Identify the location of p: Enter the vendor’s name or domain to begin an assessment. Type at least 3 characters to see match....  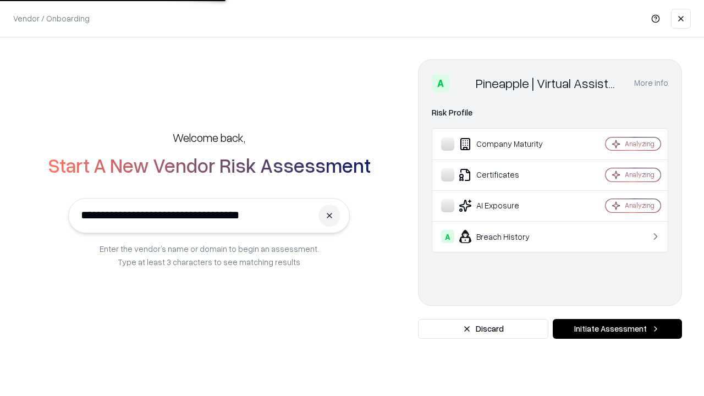
(209, 255).